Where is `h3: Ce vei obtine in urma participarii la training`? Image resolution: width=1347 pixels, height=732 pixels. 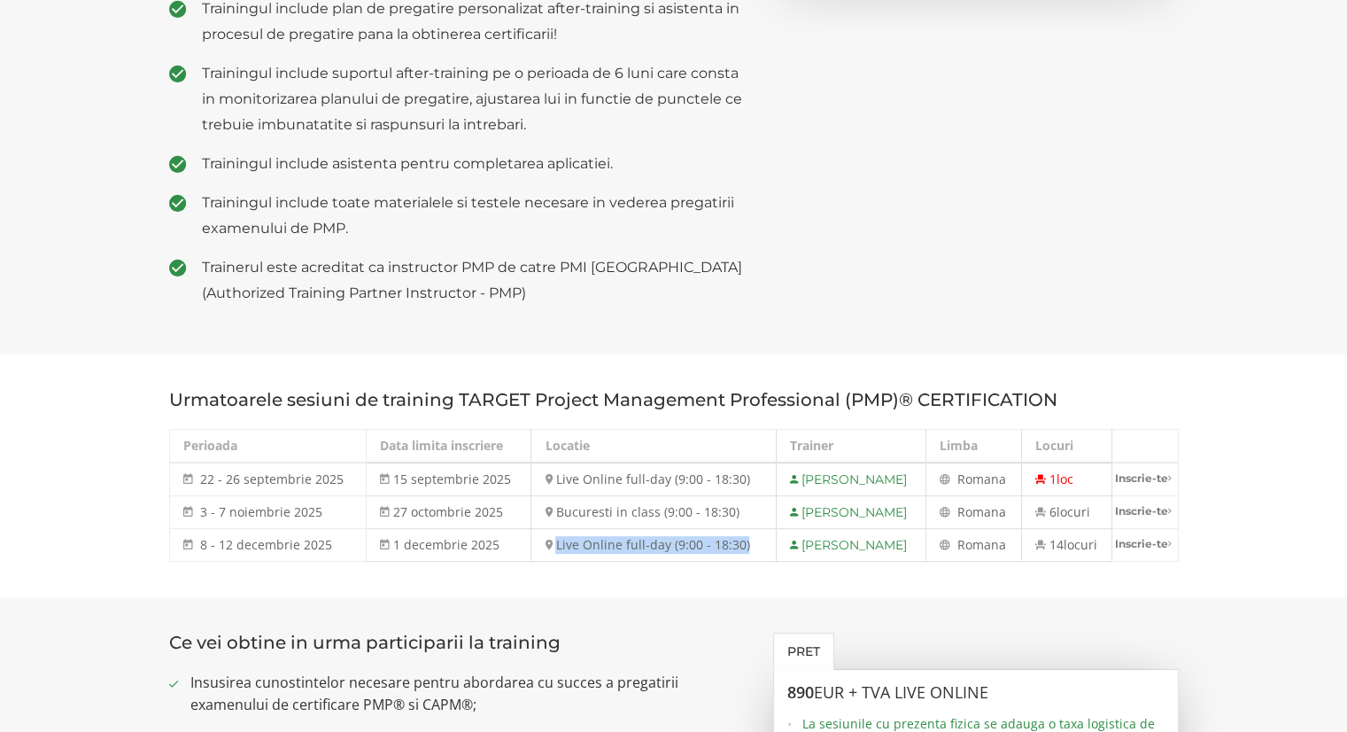
h3: Ce vei obtine in urma participarii la training is located at coordinates (458, 642).